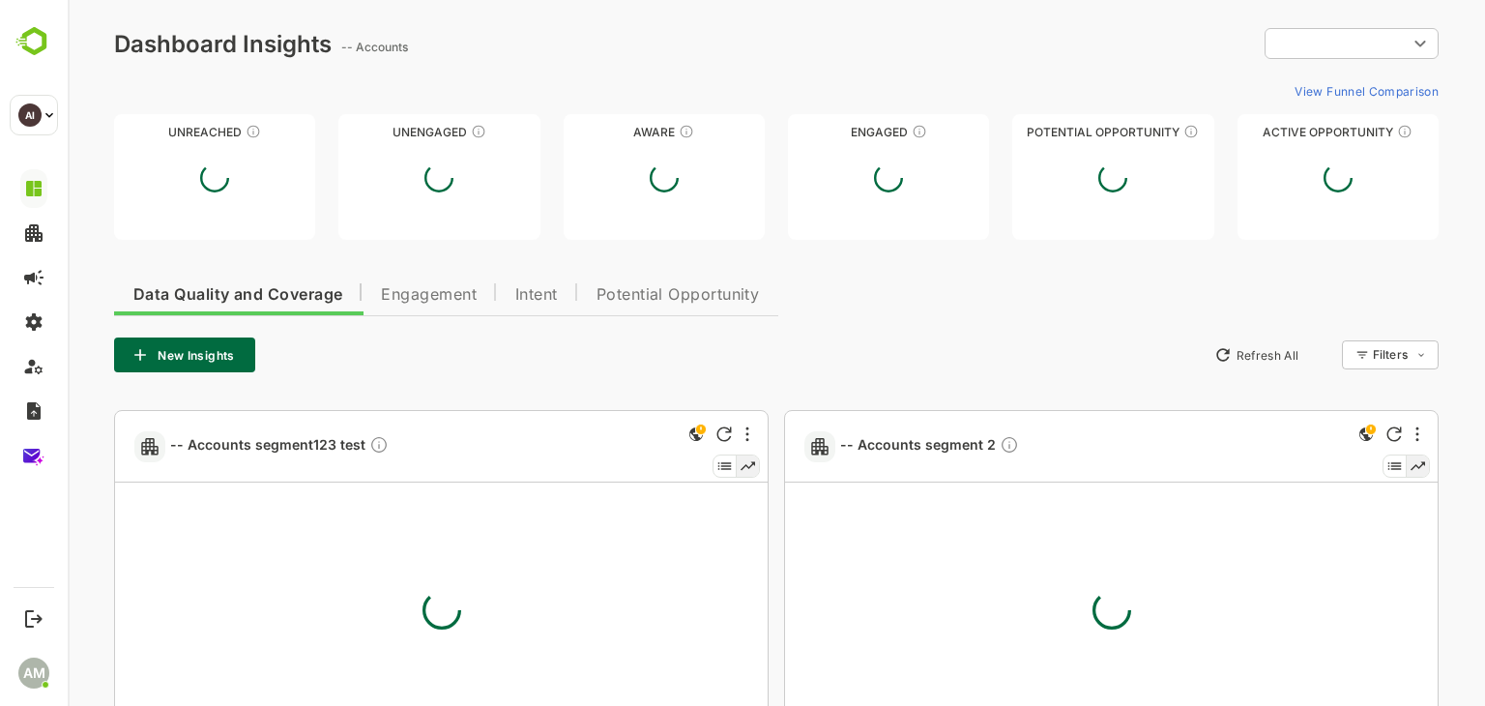  I want to click on span: Data Quality and Coverage, so click(170, 295).